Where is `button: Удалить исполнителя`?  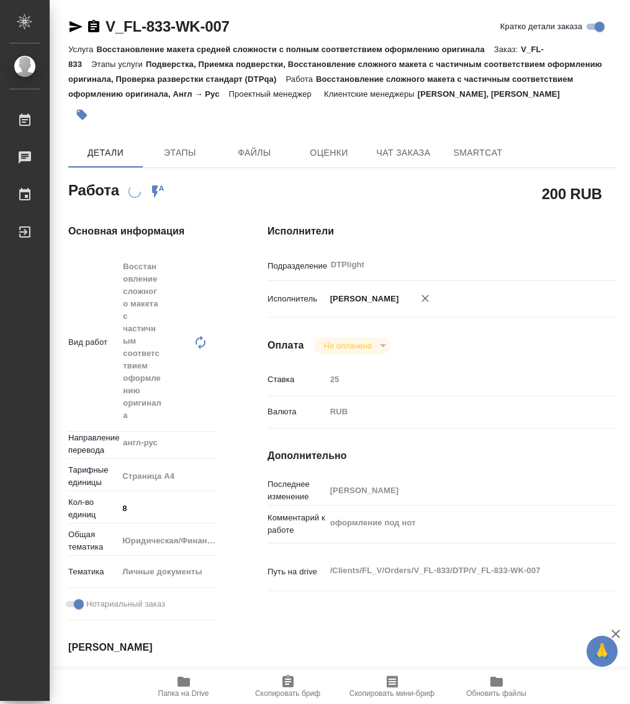
button: Удалить исполнителя is located at coordinates (425, 298).